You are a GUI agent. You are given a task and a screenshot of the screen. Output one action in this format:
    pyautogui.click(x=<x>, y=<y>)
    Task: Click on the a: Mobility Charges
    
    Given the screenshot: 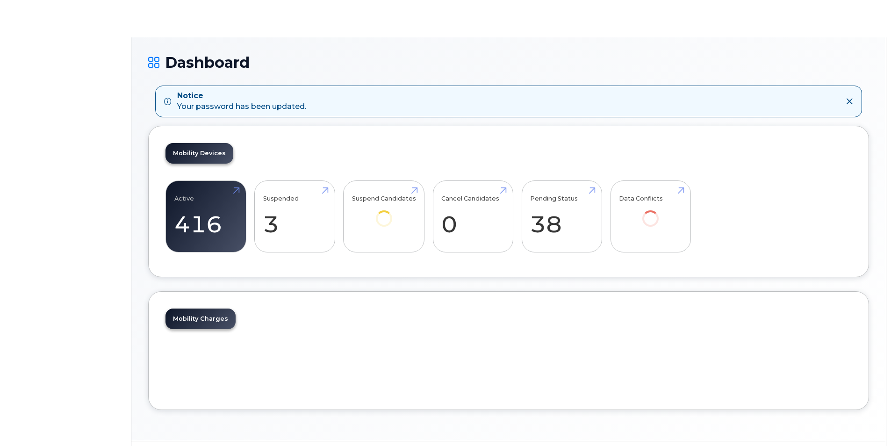 What is the action you would take?
    pyautogui.click(x=201, y=319)
    